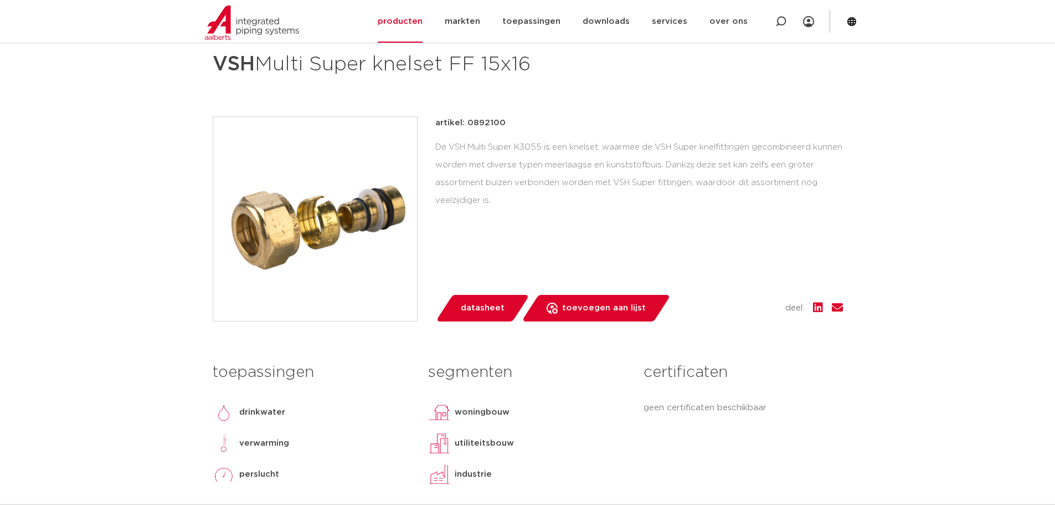  Describe the element at coordinates (743, 408) in the screenshot. I see `p: geen certificaten beschikbaar` at that location.